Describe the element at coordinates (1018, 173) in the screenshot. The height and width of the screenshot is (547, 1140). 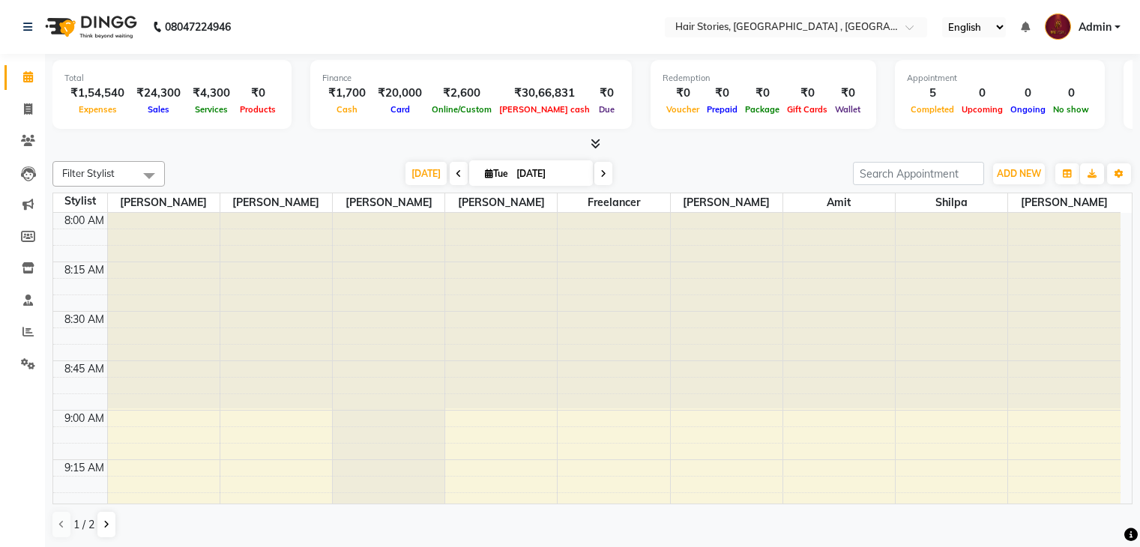
I see `span: ADD NEW` at that location.